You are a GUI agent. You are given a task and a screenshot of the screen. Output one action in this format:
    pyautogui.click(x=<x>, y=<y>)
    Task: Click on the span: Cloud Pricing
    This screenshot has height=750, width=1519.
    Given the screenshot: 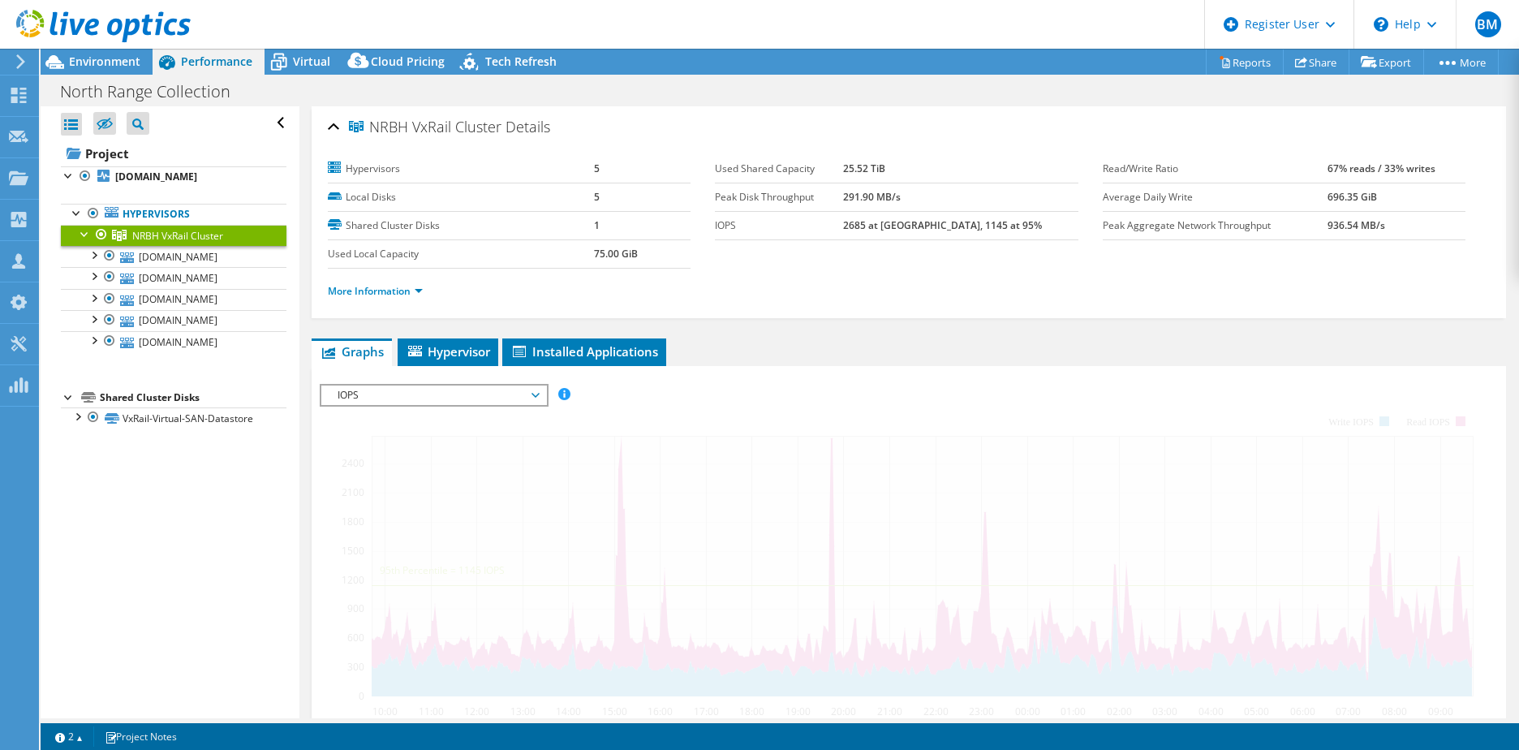 What is the action you would take?
    pyautogui.click(x=407, y=61)
    